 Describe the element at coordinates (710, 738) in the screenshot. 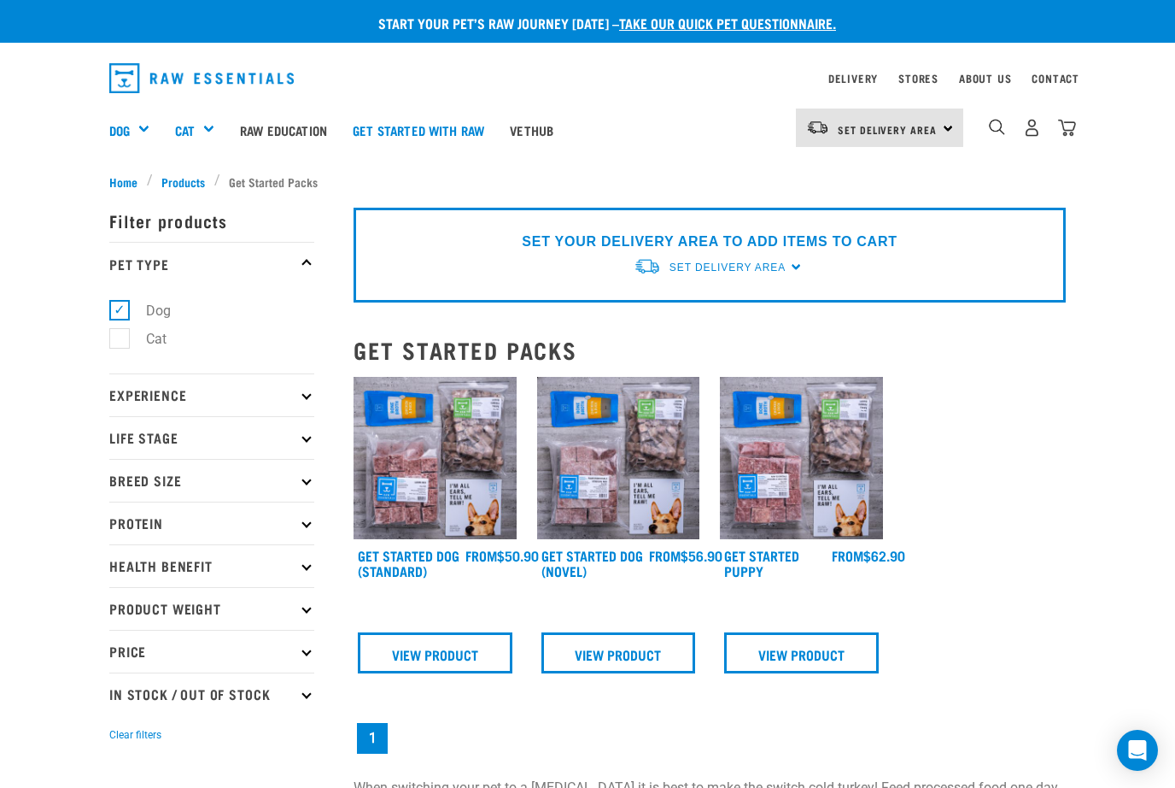

I see `nav: pagination` at that location.